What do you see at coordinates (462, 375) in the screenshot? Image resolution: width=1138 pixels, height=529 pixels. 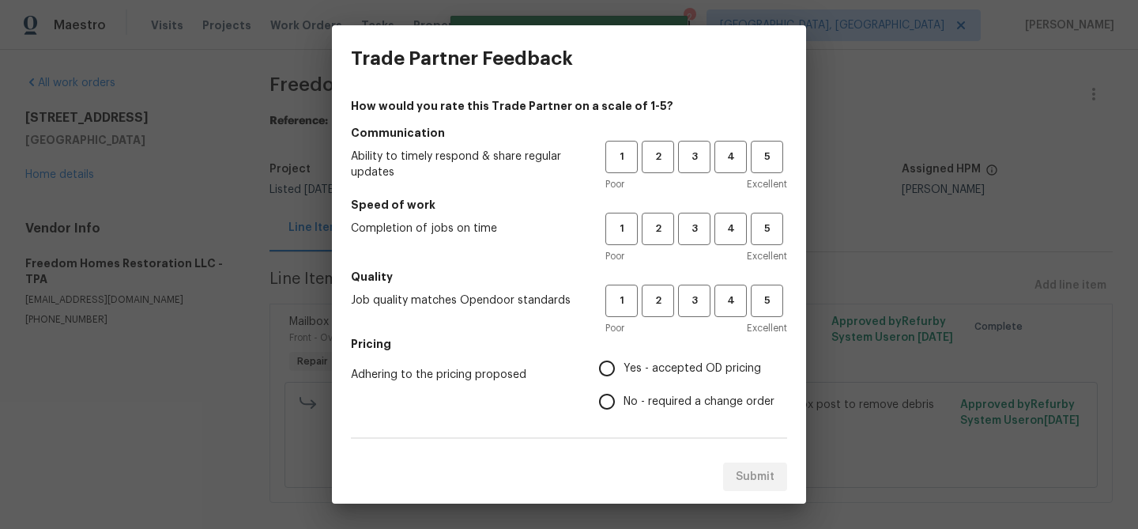 I see `span: Adhering to the pricing proposed` at bounding box center [462, 375].